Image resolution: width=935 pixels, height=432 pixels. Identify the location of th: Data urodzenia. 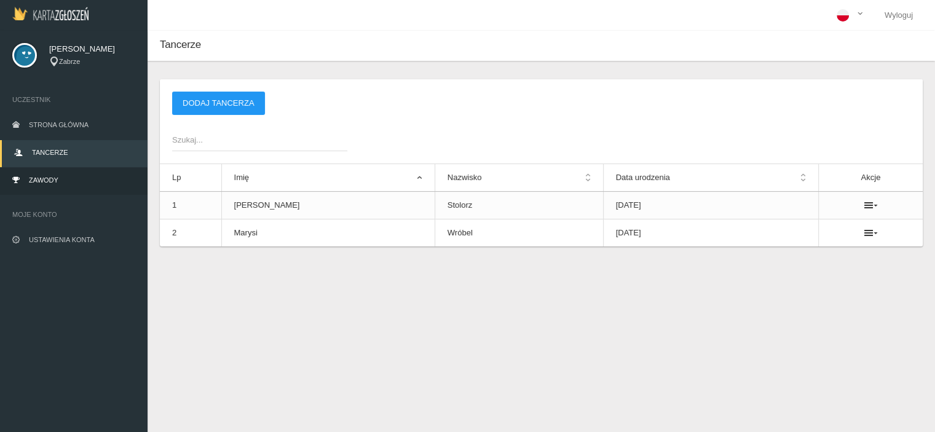
(711, 178).